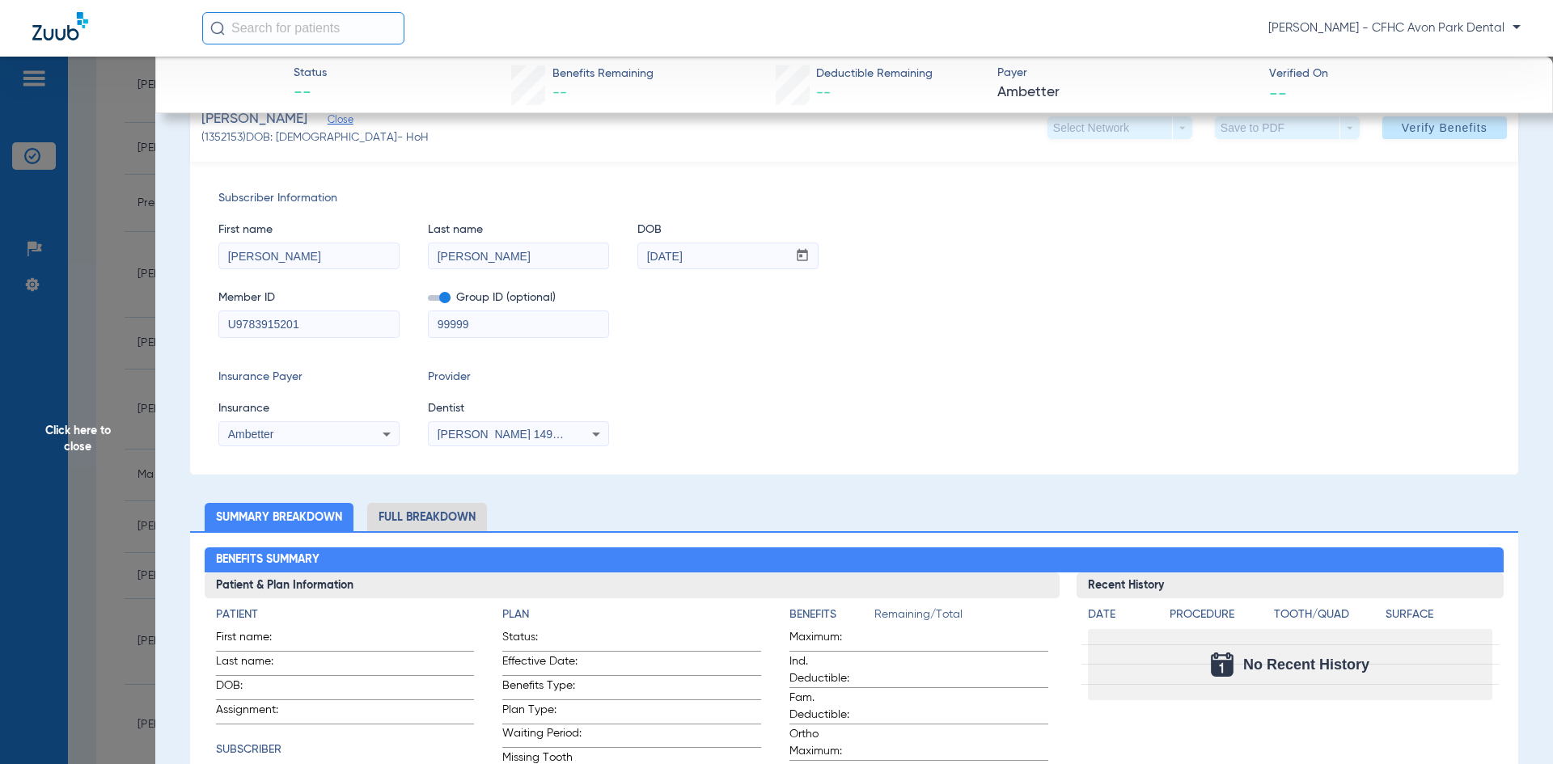 Image resolution: width=1553 pixels, height=764 pixels. What do you see at coordinates (1445, 128) in the screenshot?
I see `button: Verify Benefits` at bounding box center [1445, 128].